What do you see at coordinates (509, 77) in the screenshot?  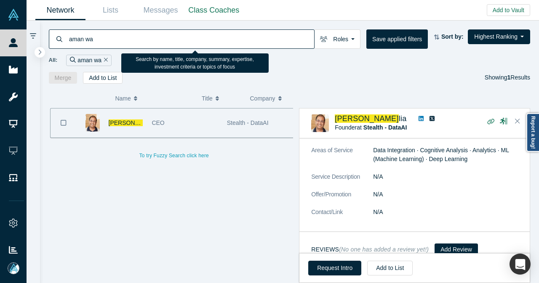 I see `strong: 1` at bounding box center [509, 77].